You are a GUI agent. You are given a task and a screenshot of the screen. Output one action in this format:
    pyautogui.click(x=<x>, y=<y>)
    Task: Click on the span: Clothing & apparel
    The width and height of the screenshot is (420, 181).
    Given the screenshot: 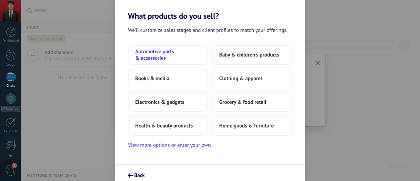 What is the action you would take?
    pyautogui.click(x=240, y=78)
    